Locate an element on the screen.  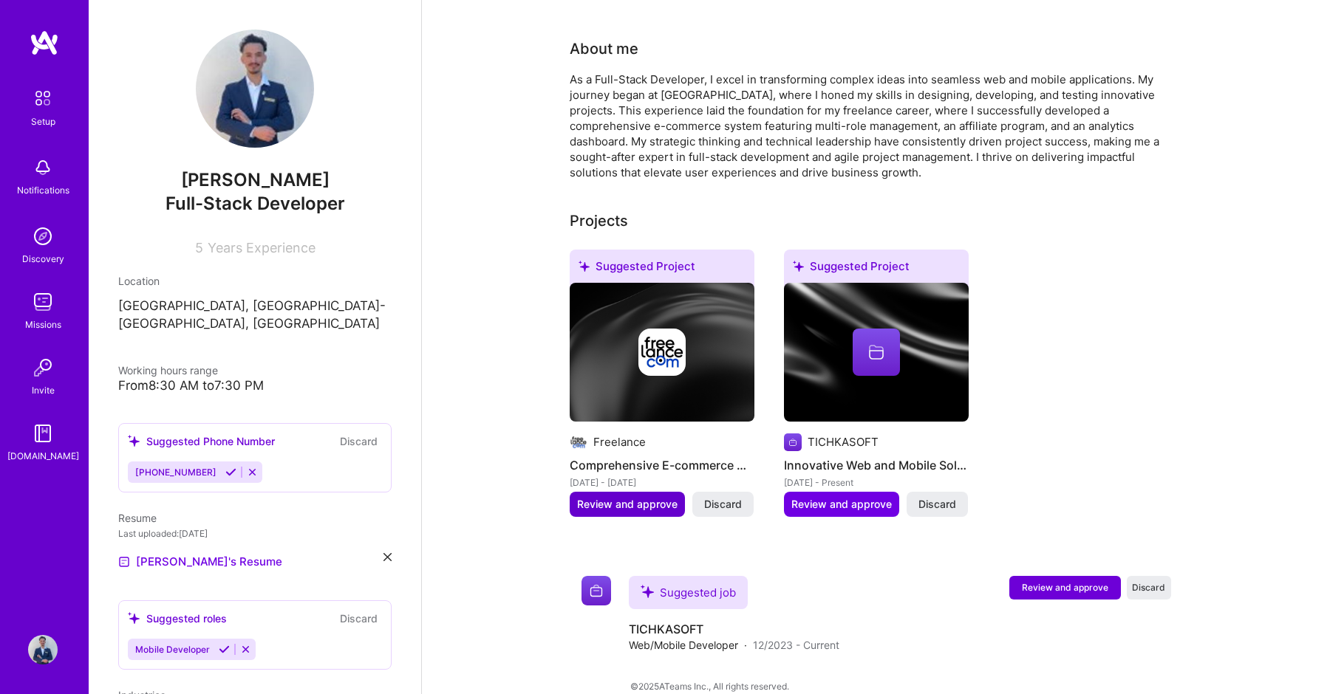
img: logo is located at coordinates (44, 43).